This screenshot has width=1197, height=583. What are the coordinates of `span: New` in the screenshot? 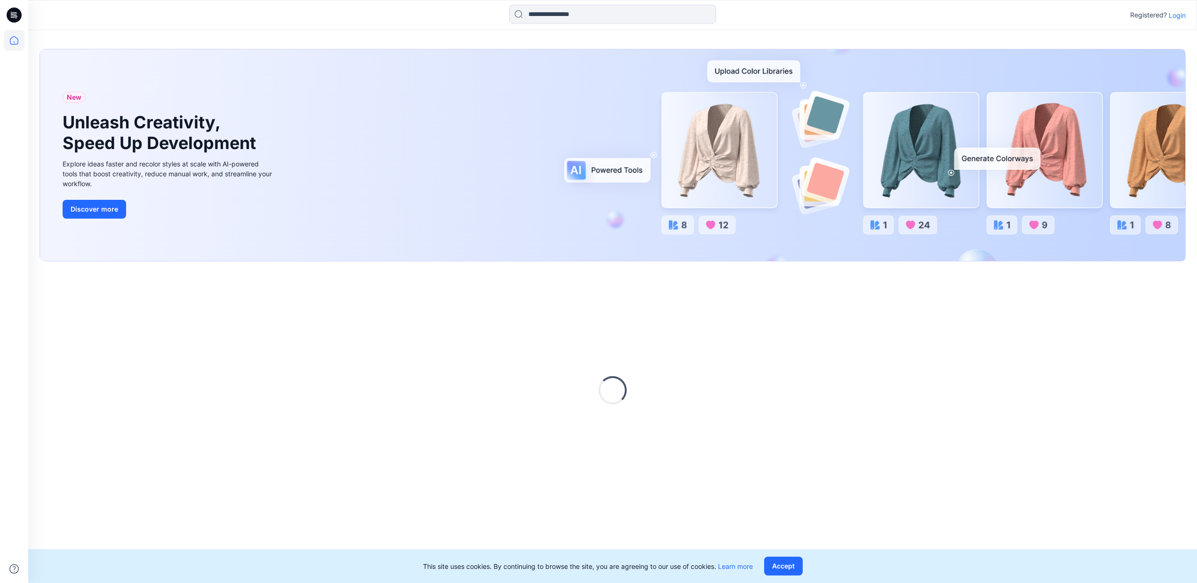 It's located at (74, 97).